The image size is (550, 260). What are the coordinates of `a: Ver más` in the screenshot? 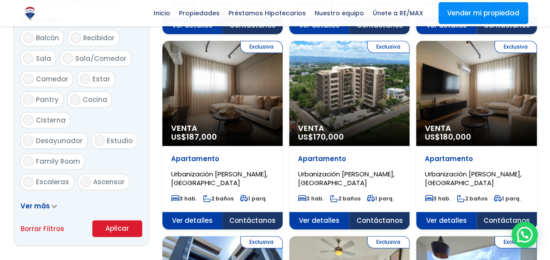 It's located at (39, 206).